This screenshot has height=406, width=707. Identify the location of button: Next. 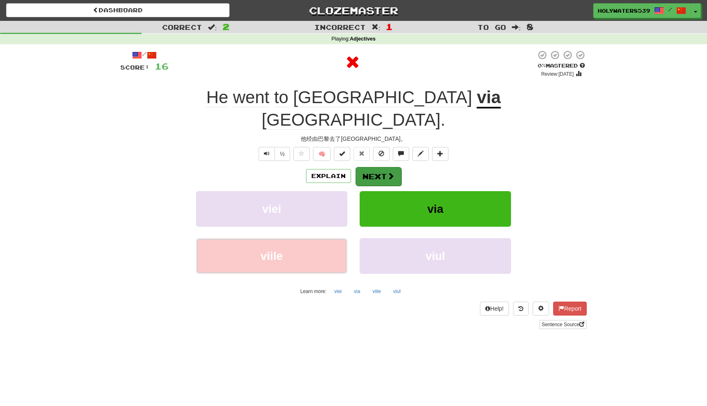
(378, 176).